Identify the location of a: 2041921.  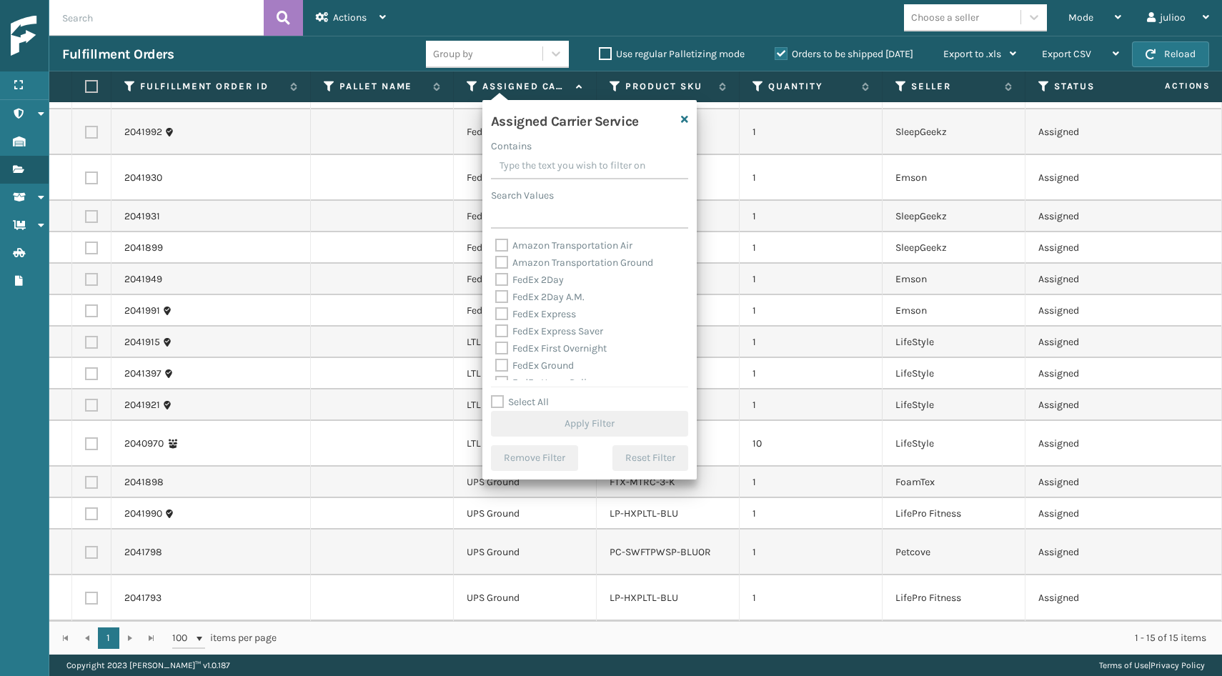
(142, 405).